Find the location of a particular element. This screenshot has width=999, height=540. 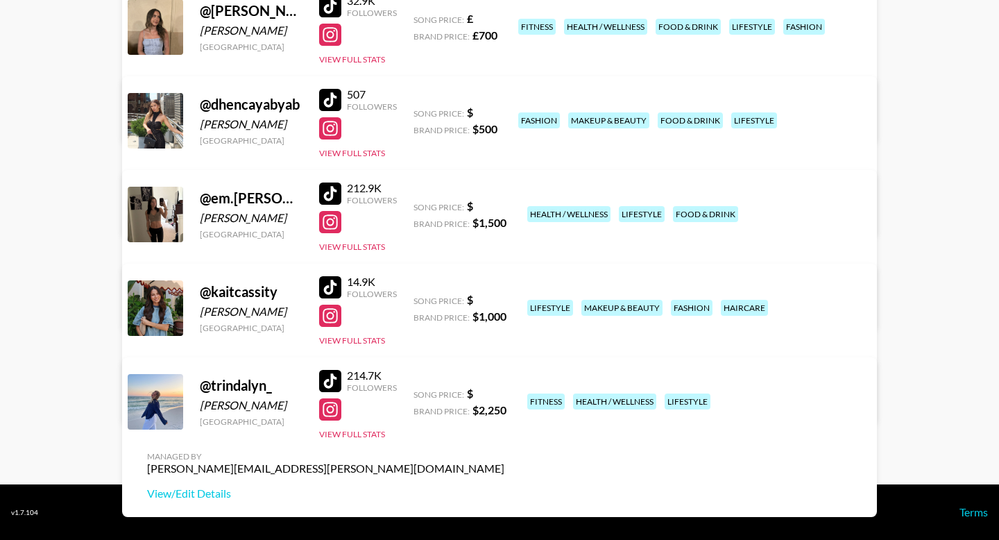

strong: $ 500 is located at coordinates (485, 128).